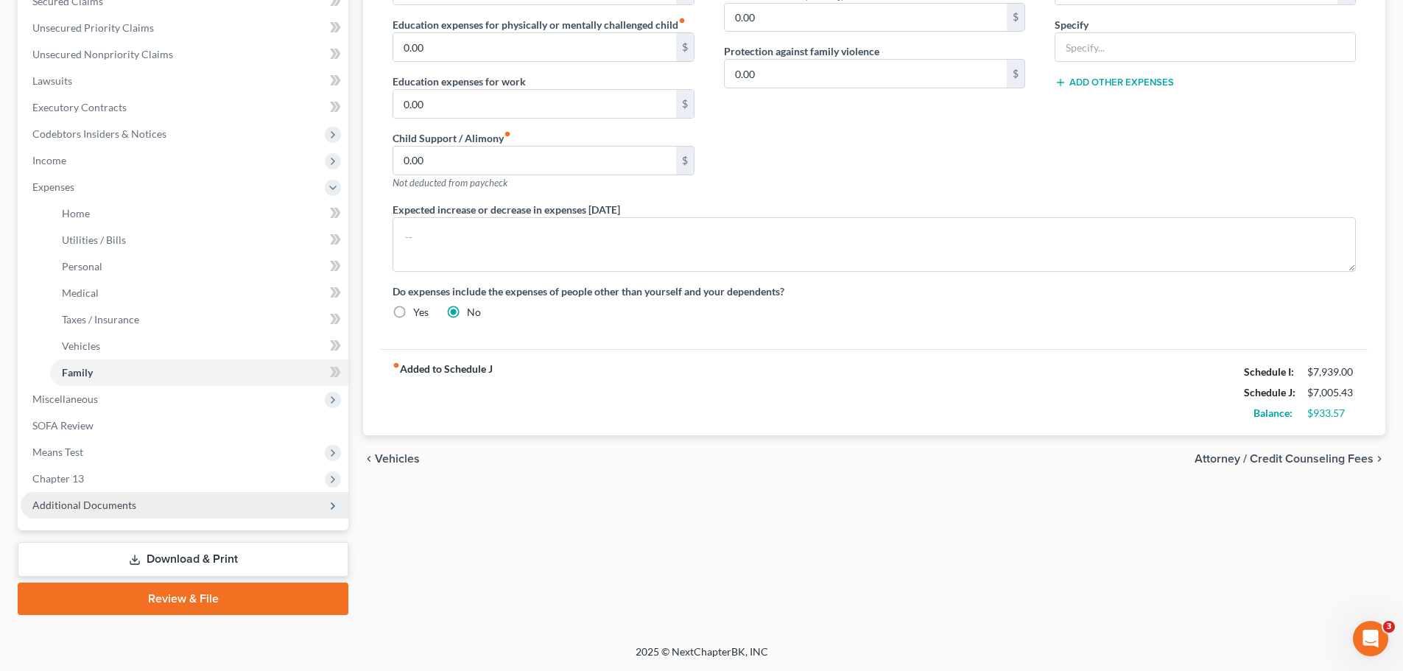  Describe the element at coordinates (184, 54) in the screenshot. I see `a: Unsecured Nonpriority Claims` at that location.